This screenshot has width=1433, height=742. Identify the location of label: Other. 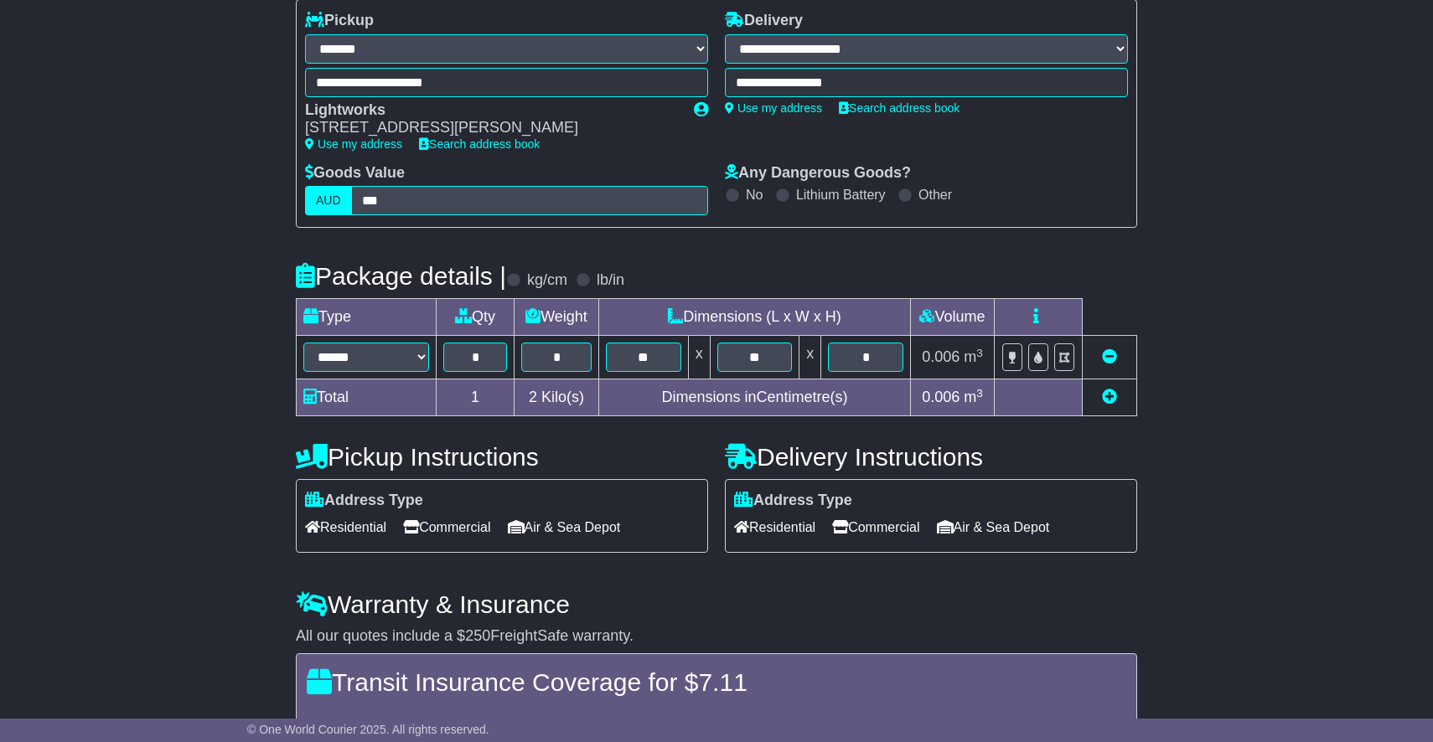
(935, 194).